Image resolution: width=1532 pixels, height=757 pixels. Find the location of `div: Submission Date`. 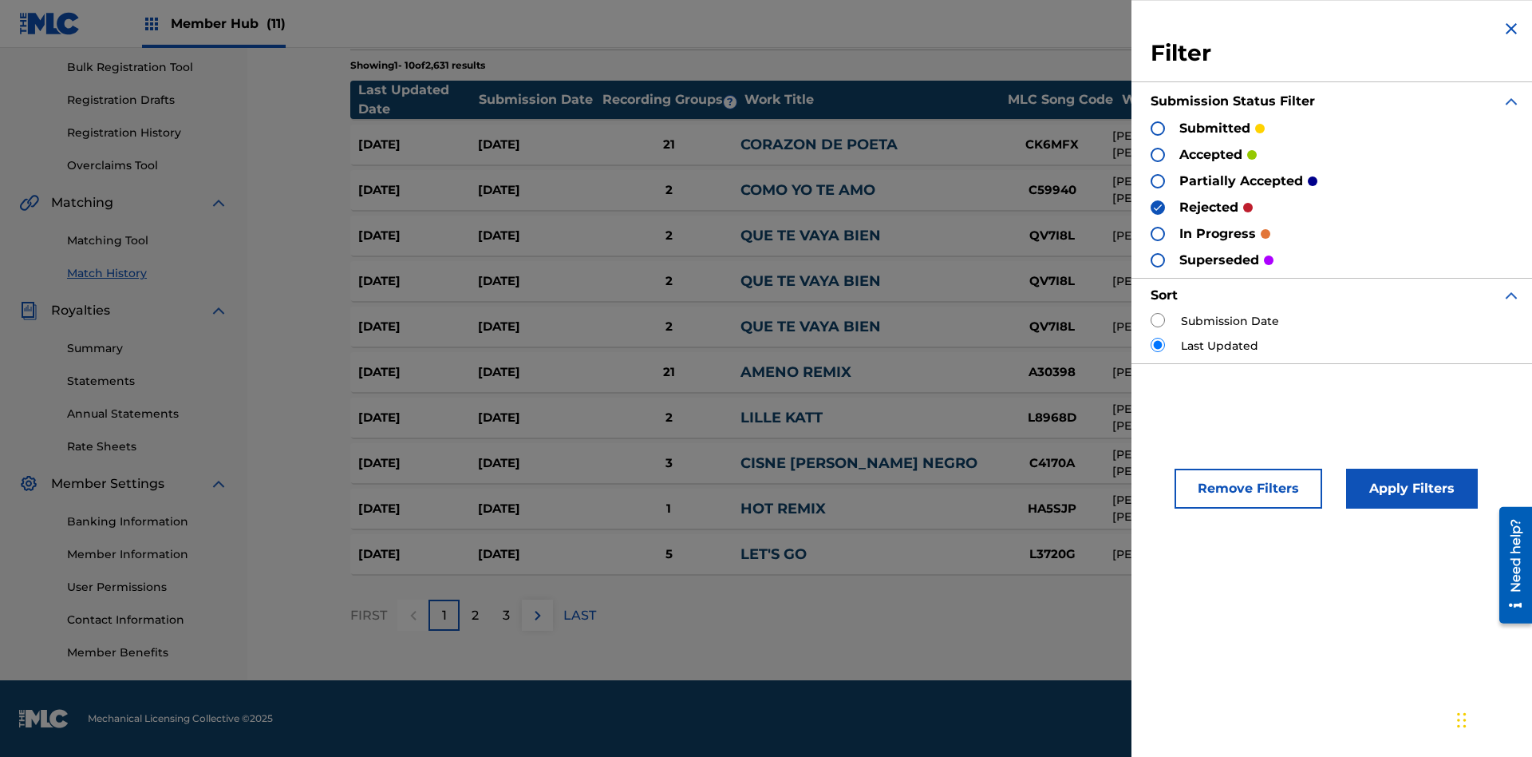

div: Submission Date is located at coordinates (539, 100).